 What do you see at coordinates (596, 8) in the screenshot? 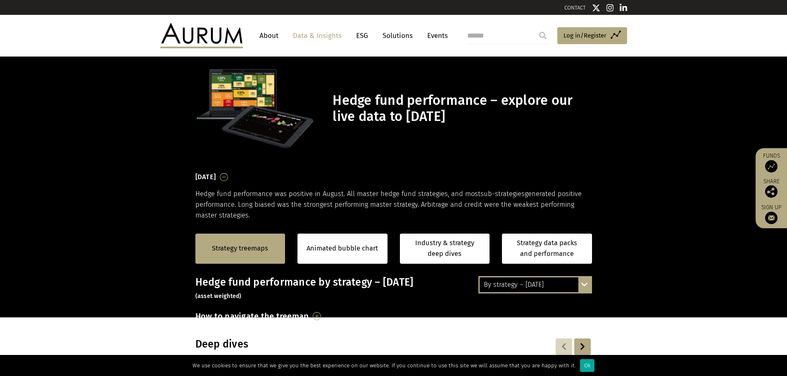
I see `img: Twitter icon` at bounding box center [596, 8].